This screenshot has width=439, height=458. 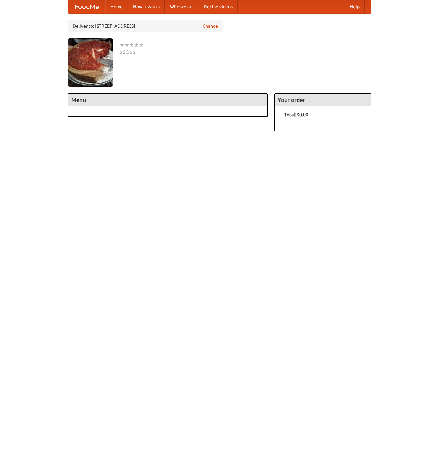 I want to click on a: How it works, so click(x=146, y=7).